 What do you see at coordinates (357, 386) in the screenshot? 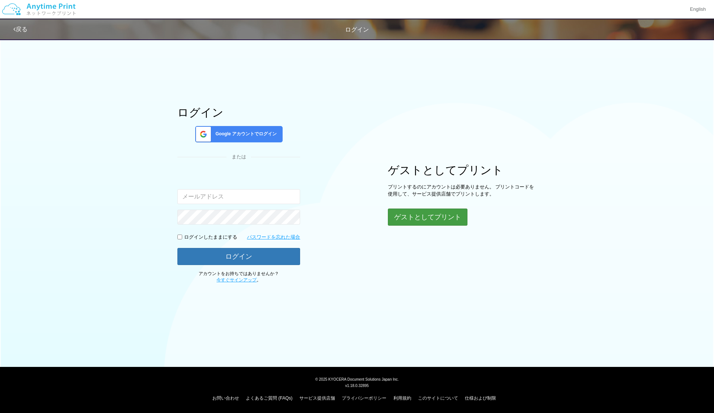
I see `span: v1.18.0.32895` at bounding box center [357, 386].